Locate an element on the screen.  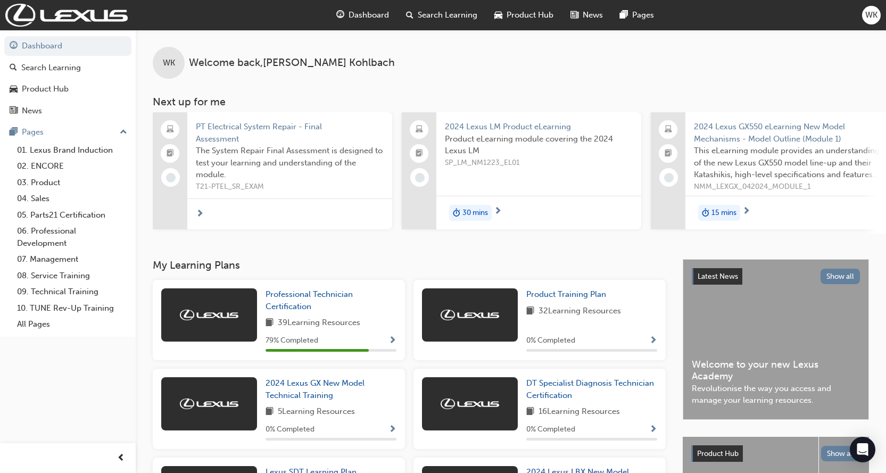
span: pages-icon is located at coordinates (624, 15).